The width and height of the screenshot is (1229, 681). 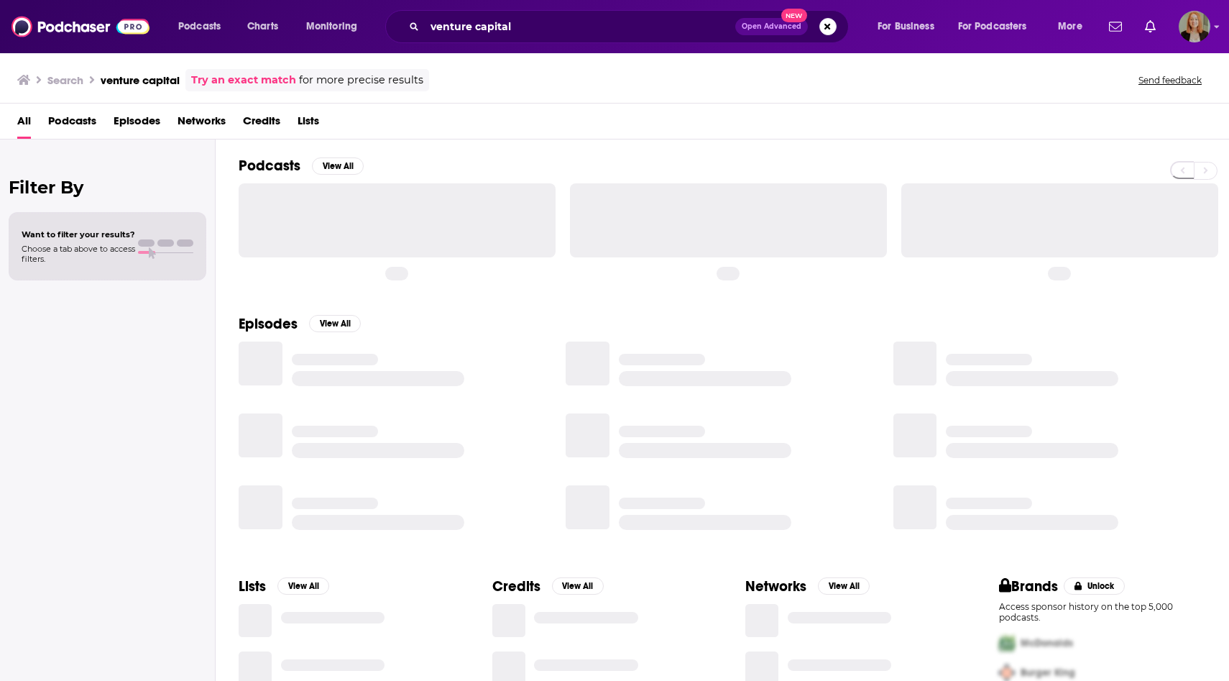 I want to click on a: ListsView All, so click(x=284, y=586).